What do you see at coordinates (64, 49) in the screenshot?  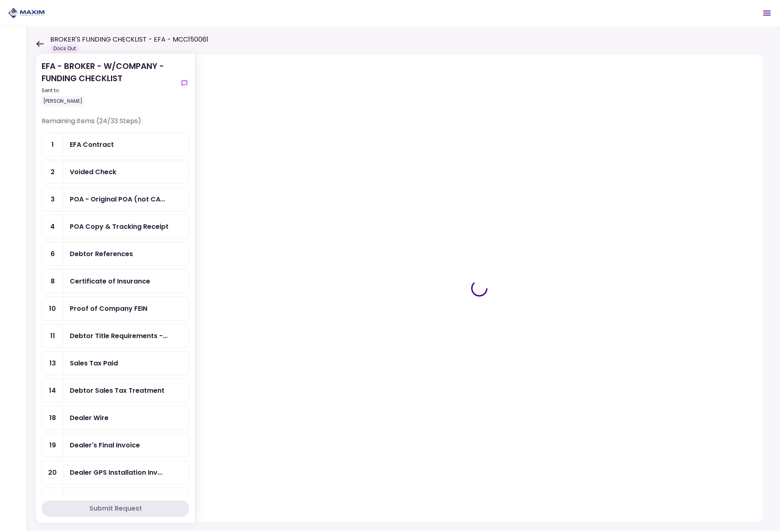 I see `div: Docs Out` at bounding box center [64, 49].